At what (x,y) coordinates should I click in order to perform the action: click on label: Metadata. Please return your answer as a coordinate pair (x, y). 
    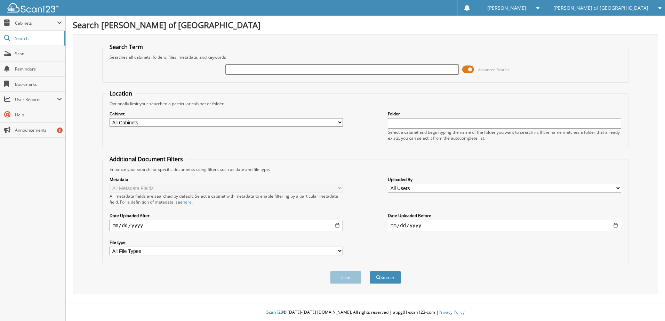
    Looking at the image, I should click on (226, 180).